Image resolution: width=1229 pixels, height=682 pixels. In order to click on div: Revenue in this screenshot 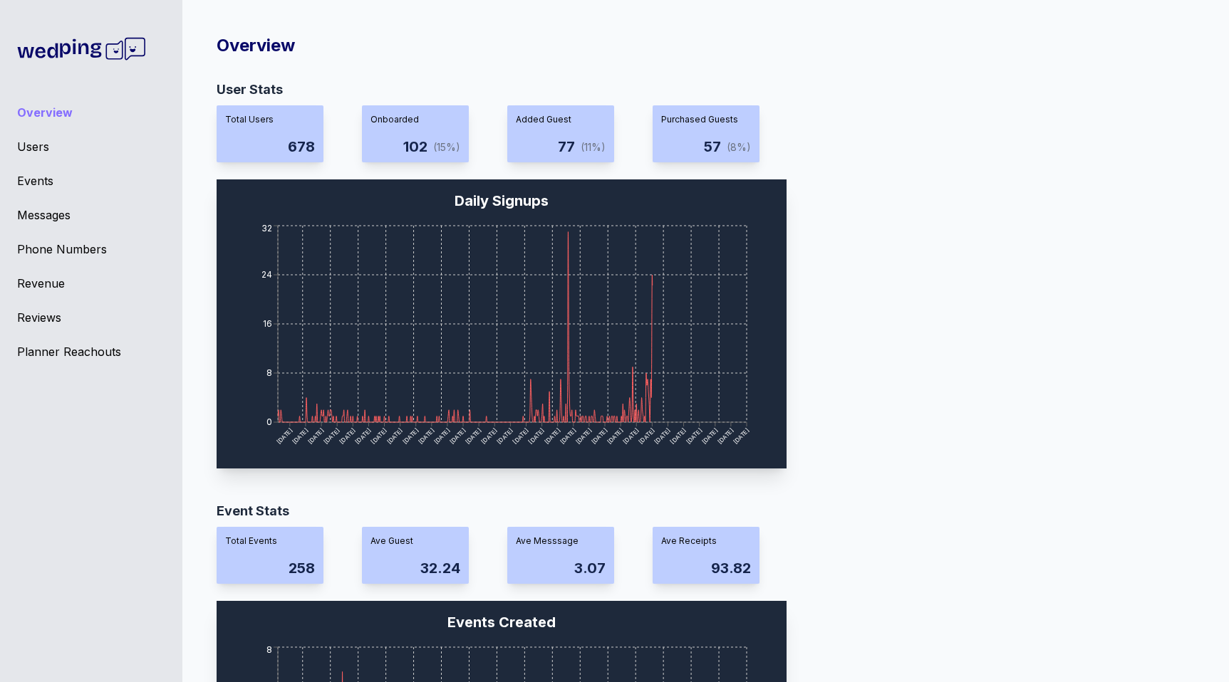, I will do `click(91, 284)`.